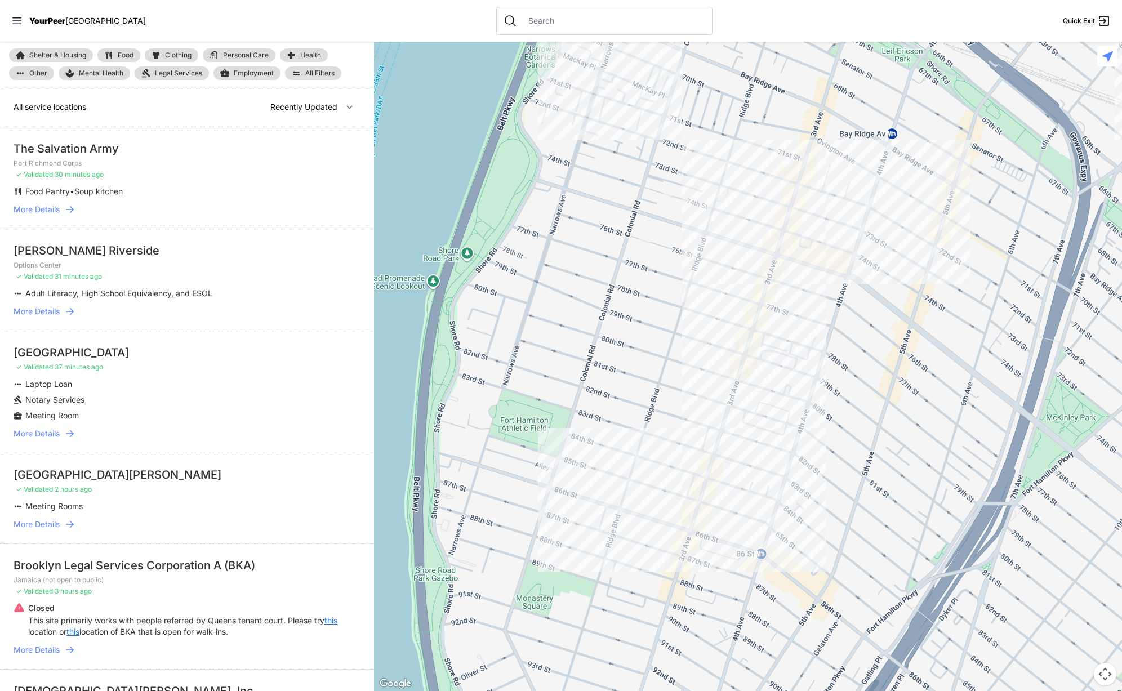 The height and width of the screenshot is (691, 1122). I want to click on a: All Filters, so click(313, 73).